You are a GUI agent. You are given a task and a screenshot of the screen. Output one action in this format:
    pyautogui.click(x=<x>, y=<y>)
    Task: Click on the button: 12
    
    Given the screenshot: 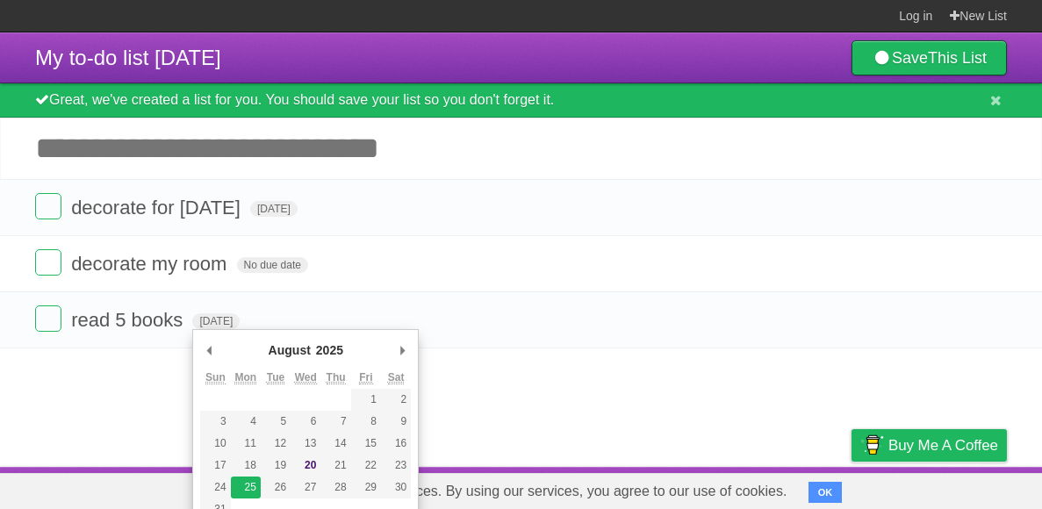 What is the action you would take?
    pyautogui.click(x=276, y=443)
    